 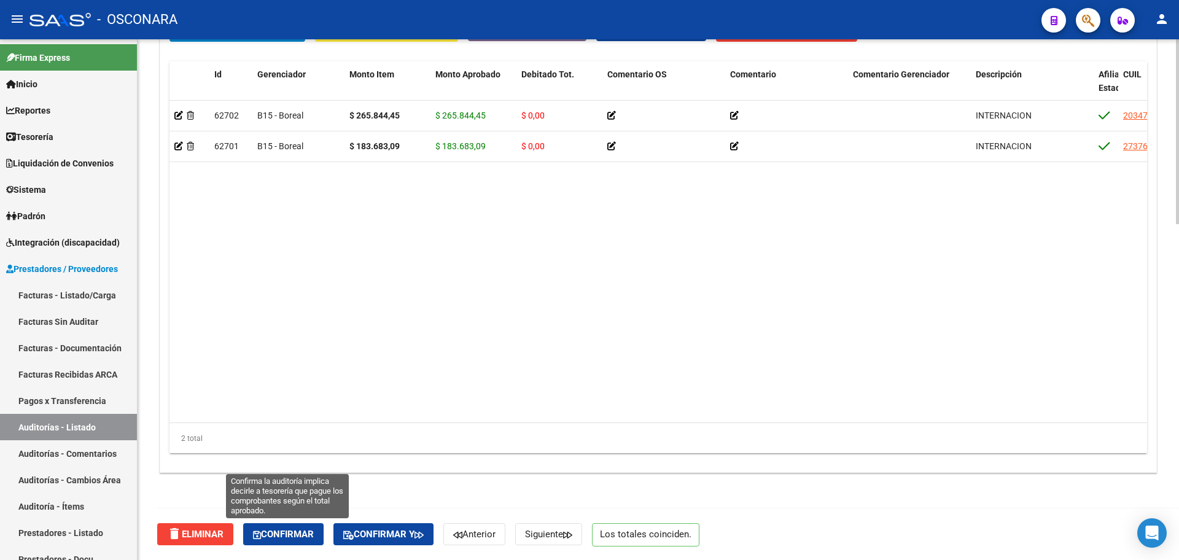 What do you see at coordinates (560, 88) in the screenshot?
I see `datatable-header-cell: Debitado Tot.` at bounding box center [560, 88].